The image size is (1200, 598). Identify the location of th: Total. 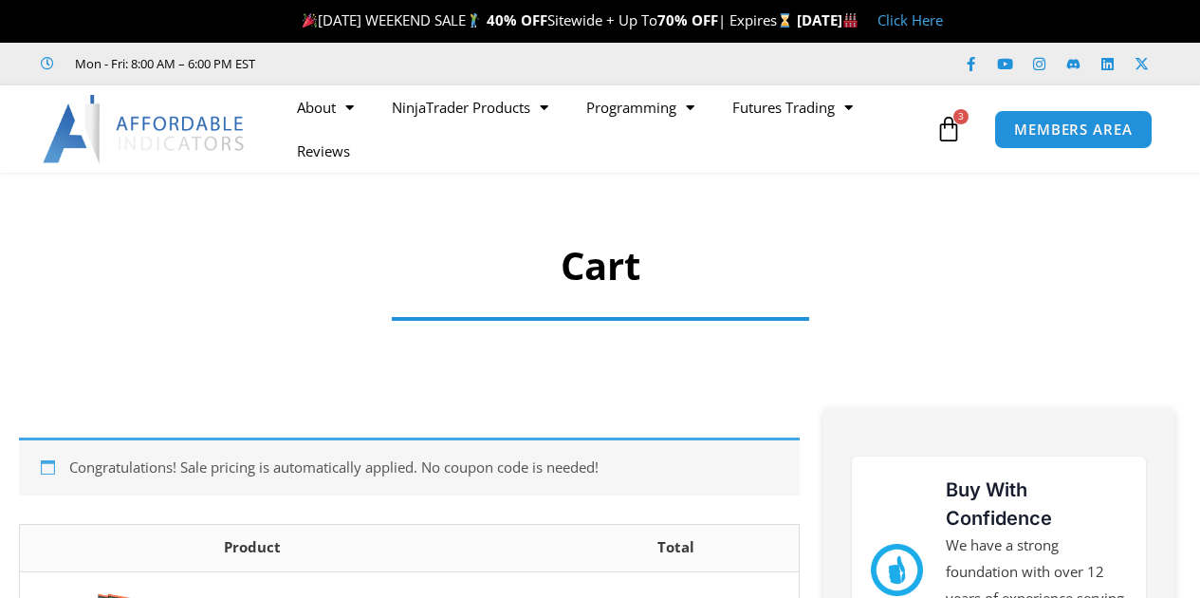
(674, 547).